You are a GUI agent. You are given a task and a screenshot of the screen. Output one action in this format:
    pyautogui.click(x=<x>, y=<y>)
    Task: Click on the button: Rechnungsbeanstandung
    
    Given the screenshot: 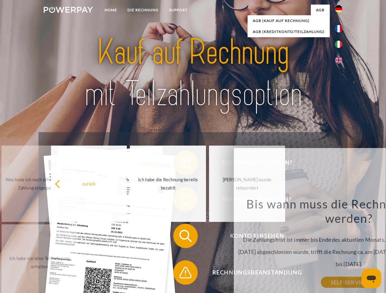 What is the action you would take?
    pyautogui.click(x=253, y=273)
    